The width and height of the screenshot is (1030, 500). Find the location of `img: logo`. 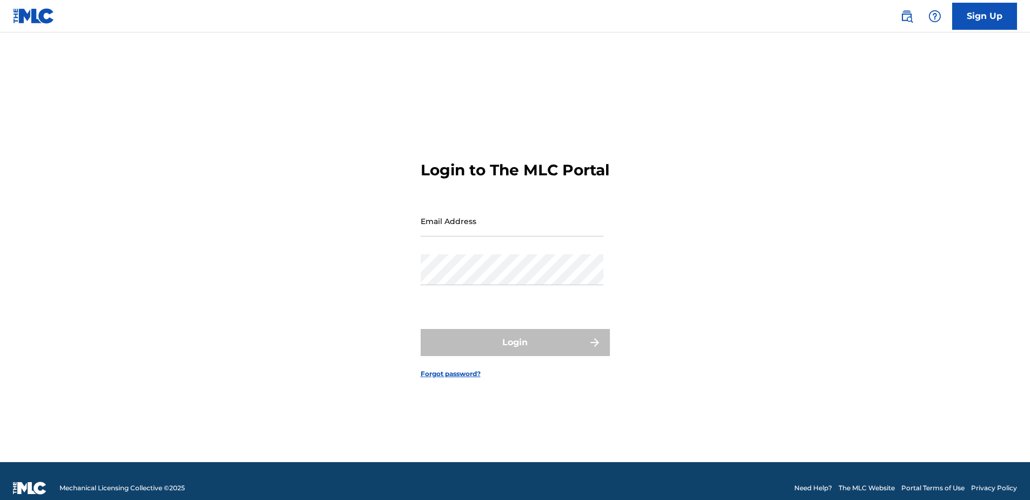

img: logo is located at coordinates (30, 488).